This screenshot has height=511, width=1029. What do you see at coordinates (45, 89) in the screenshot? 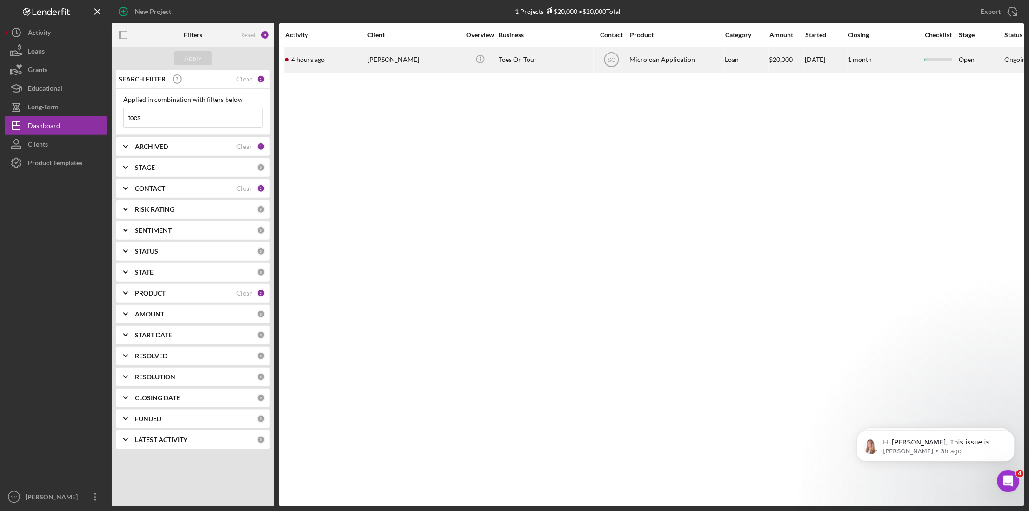
I see `div: Educational` at bounding box center [45, 89].